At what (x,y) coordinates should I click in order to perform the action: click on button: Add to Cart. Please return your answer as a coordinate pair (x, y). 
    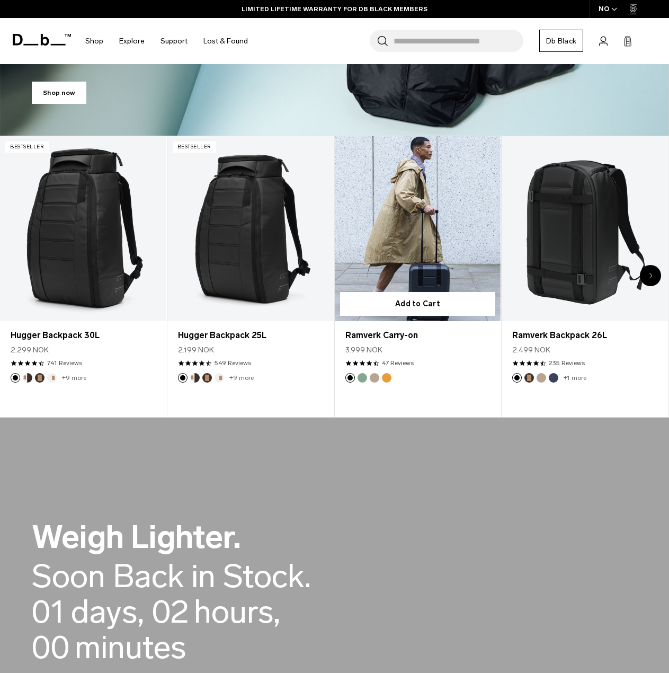
    Looking at the image, I should click on (418, 303).